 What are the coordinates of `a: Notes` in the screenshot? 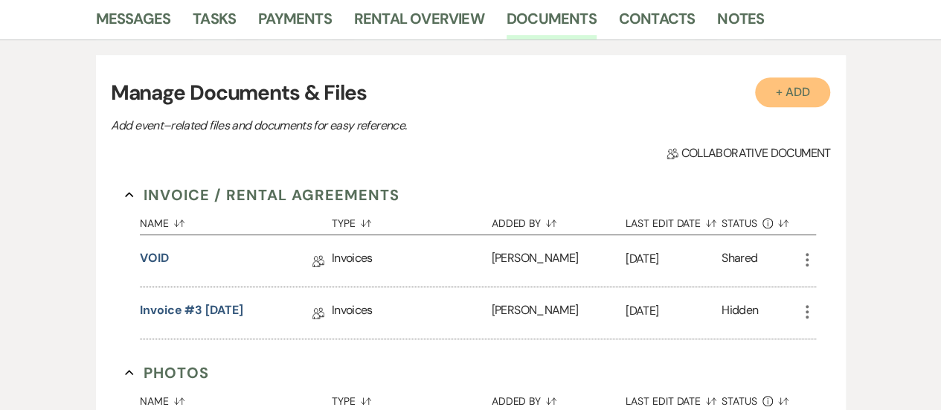 It's located at (740, 23).